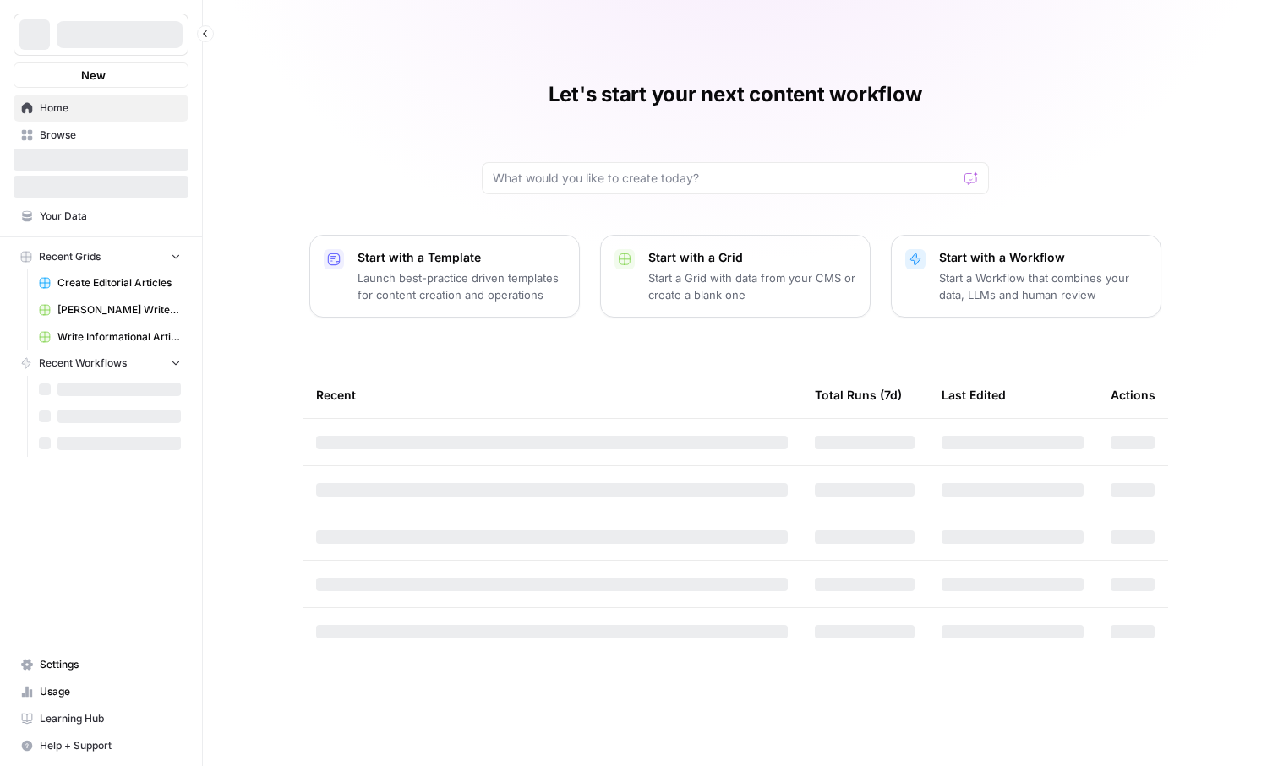 The width and height of the screenshot is (1267, 766). Describe the element at coordinates (110, 665) in the screenshot. I see `span: Settings` at that location.